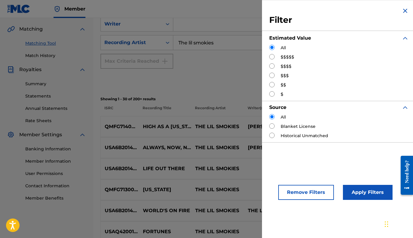 This screenshot has width=413, height=238. Describe the element at coordinates (41, 135) in the screenshot. I see `span: Member Settings` at that location.